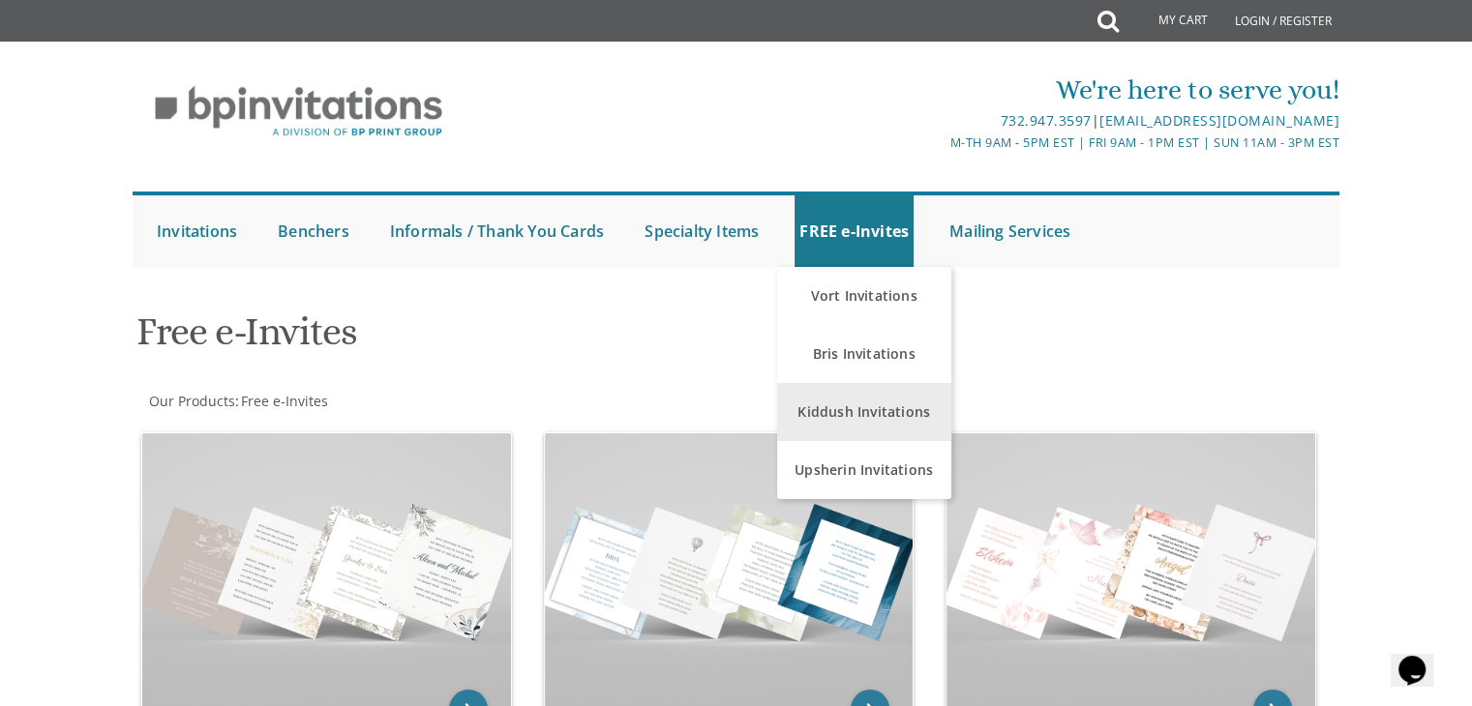  What do you see at coordinates (1169, 21) in the screenshot?
I see `a: My Cart` at bounding box center [1169, 21].